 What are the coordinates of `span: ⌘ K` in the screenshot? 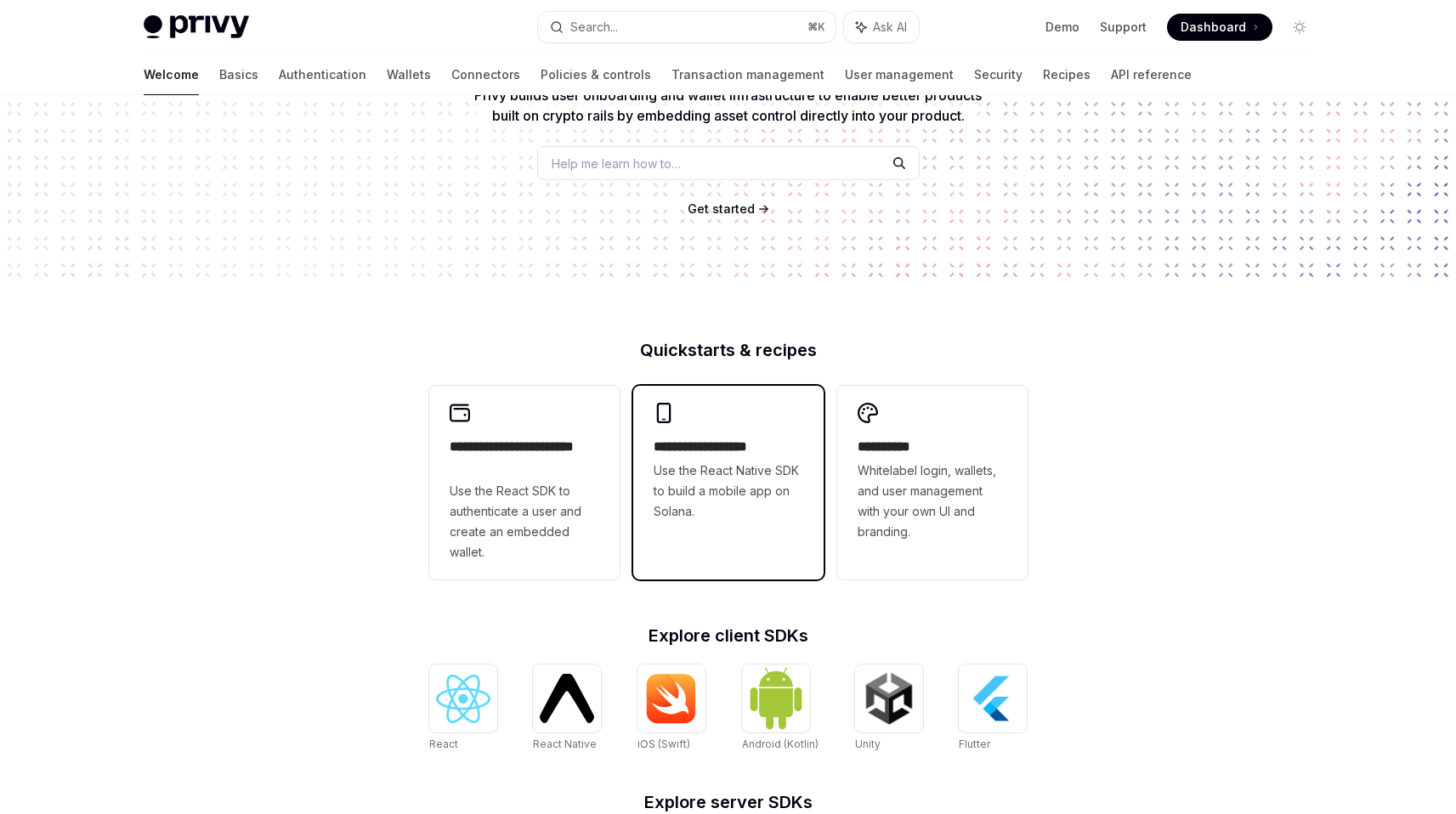 It's located at (816, 27).